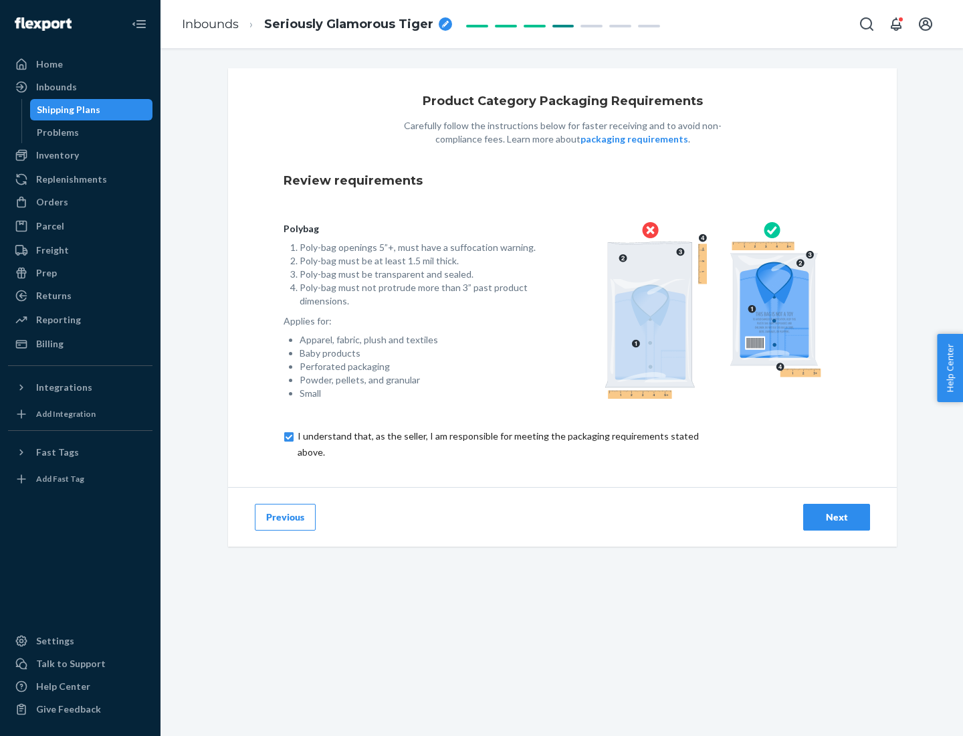 Image resolution: width=963 pixels, height=736 pixels. Describe the element at coordinates (80, 641) in the screenshot. I see `a: Settings` at that location.